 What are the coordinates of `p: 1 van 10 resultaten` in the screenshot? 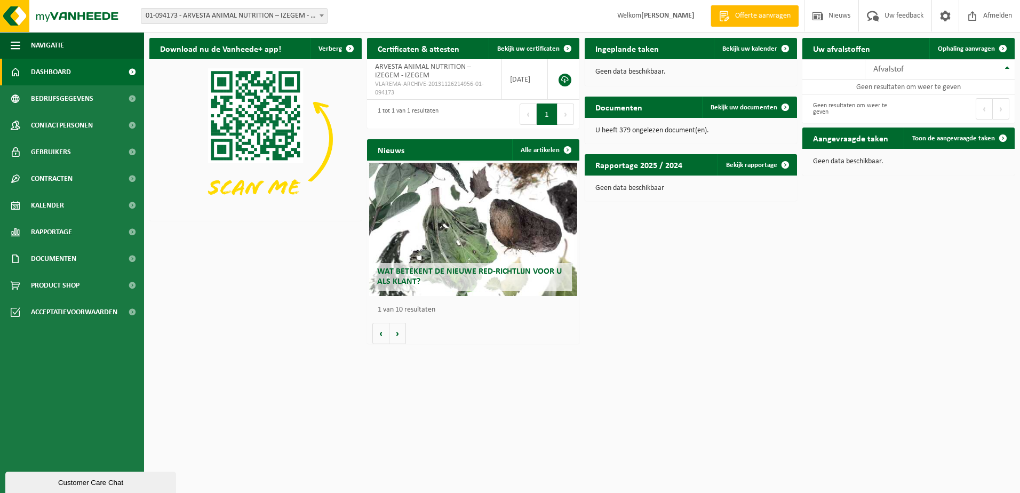 It's located at (476, 310).